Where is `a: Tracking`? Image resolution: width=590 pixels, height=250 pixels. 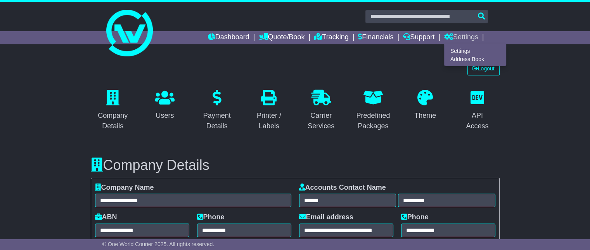
a: Tracking is located at coordinates (331, 38).